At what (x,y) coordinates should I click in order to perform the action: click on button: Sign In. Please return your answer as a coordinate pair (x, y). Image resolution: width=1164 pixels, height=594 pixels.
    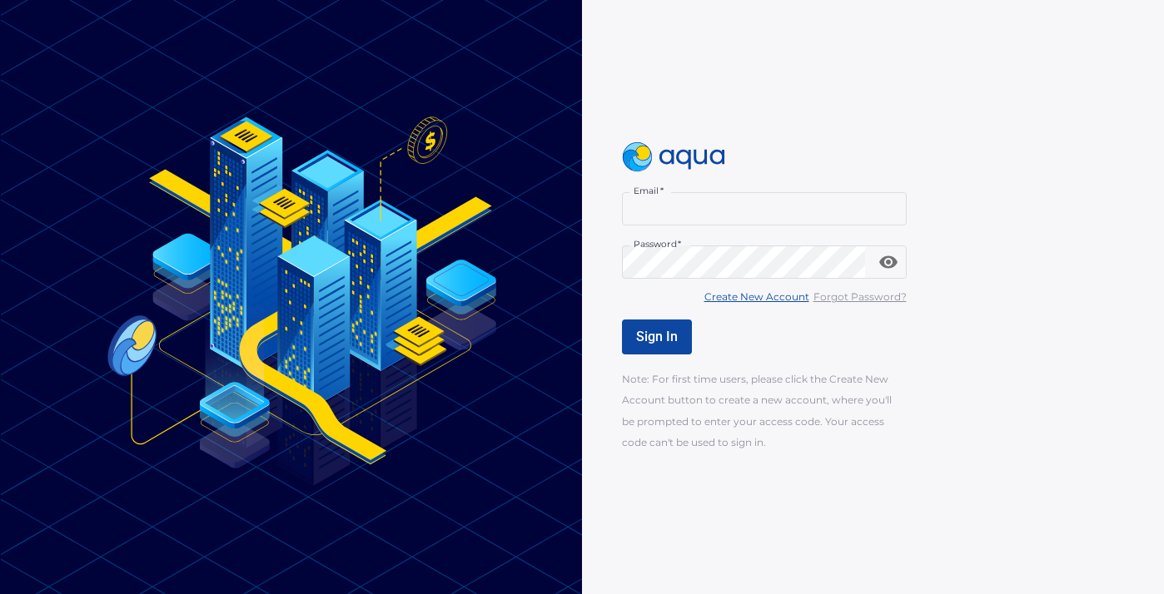
    Looking at the image, I should click on (657, 337).